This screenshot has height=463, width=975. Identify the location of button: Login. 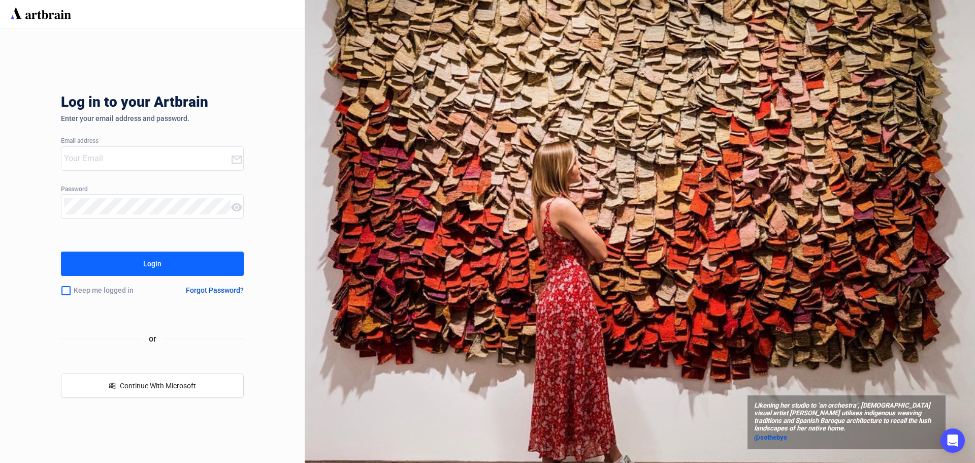
(152, 264).